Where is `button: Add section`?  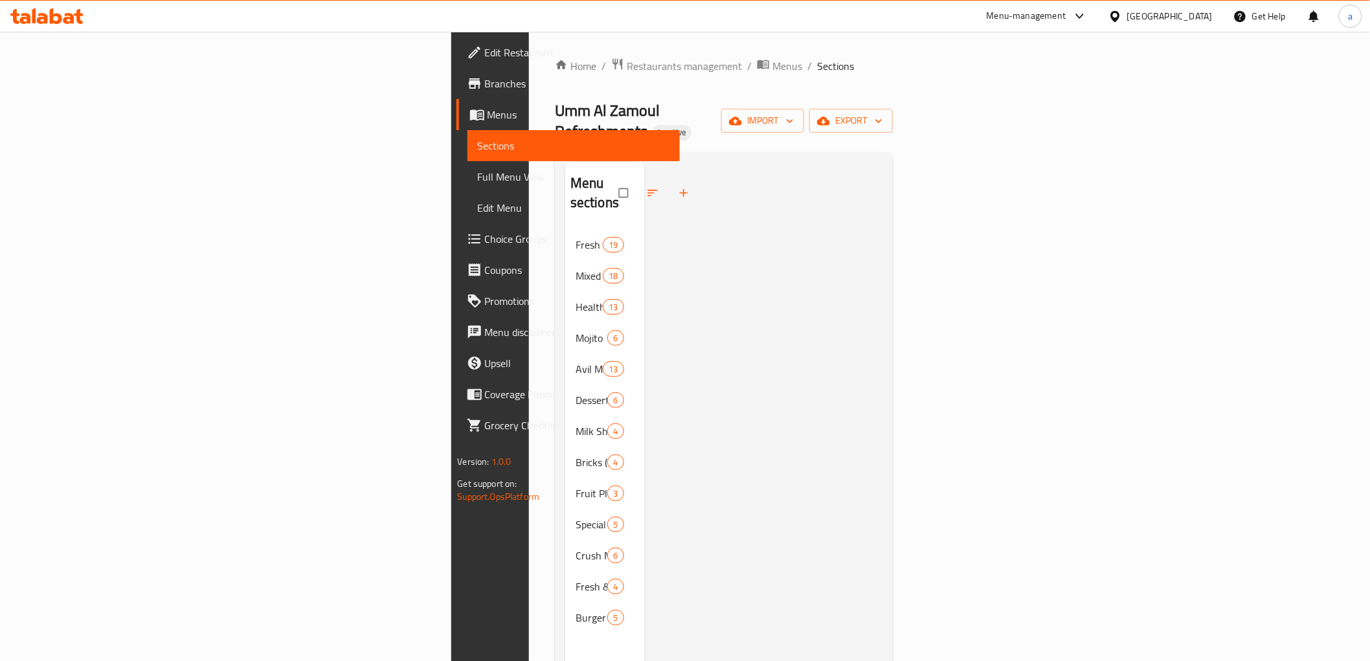
button: Add section is located at coordinates (685, 193).